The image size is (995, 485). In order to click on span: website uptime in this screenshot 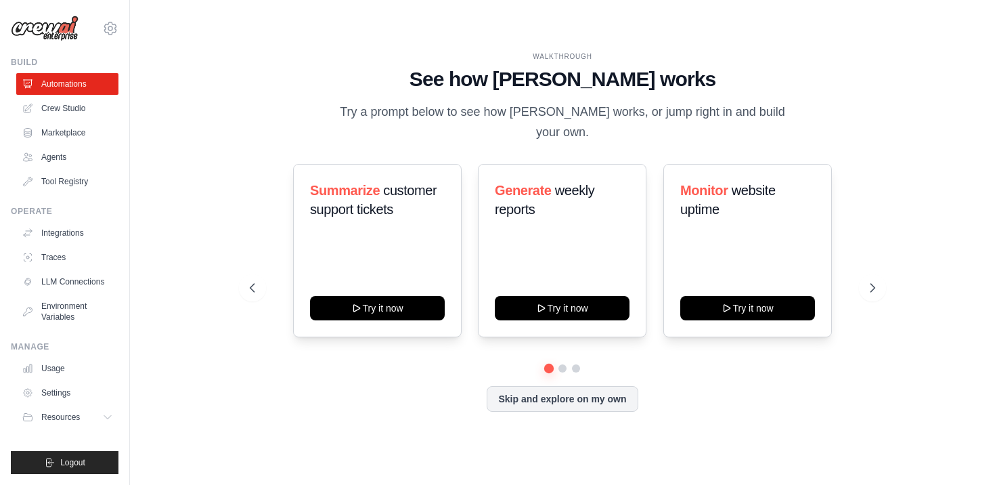, I will do `click(728, 200)`.